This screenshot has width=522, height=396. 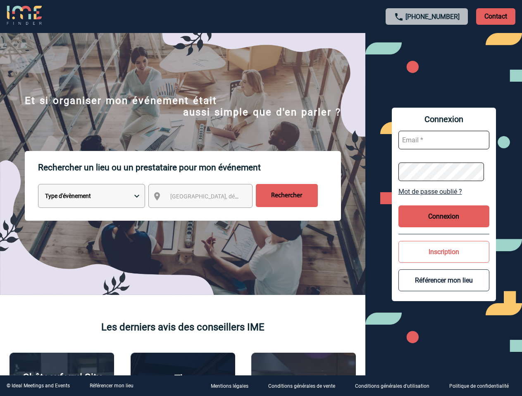 What do you see at coordinates (479, 387) in the screenshot?
I see `p: Politique de confidentialité` at bounding box center [479, 387].